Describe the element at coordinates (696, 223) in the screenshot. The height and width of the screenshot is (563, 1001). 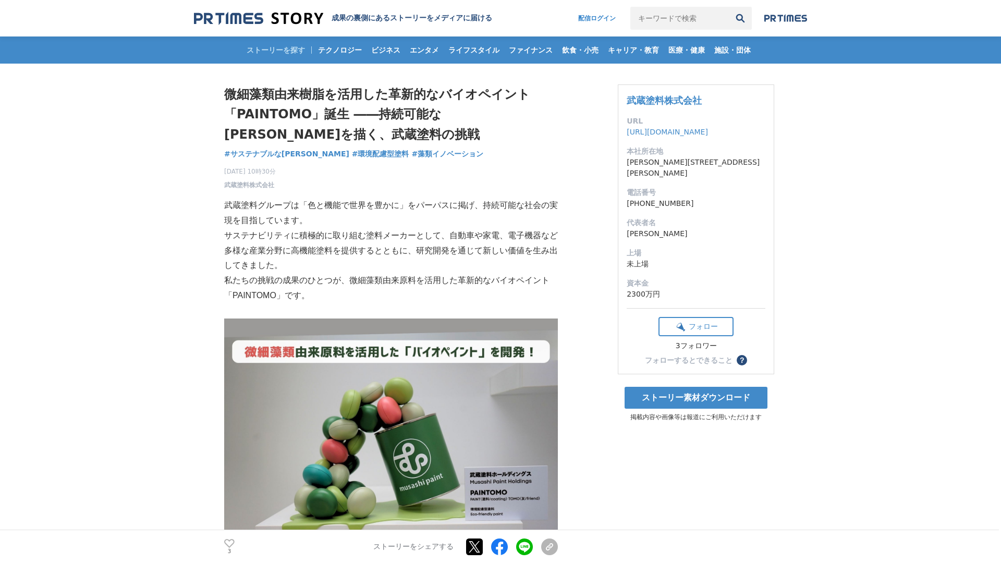
I see `dt: 代表者名` at that location.